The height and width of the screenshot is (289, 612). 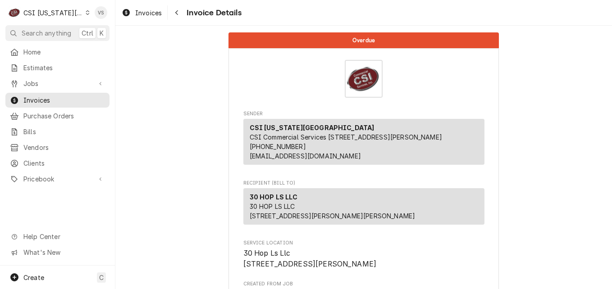 What do you see at coordinates (274, 197) in the screenshot?
I see `strong: 30 HOP LS LLC` at bounding box center [274, 197].